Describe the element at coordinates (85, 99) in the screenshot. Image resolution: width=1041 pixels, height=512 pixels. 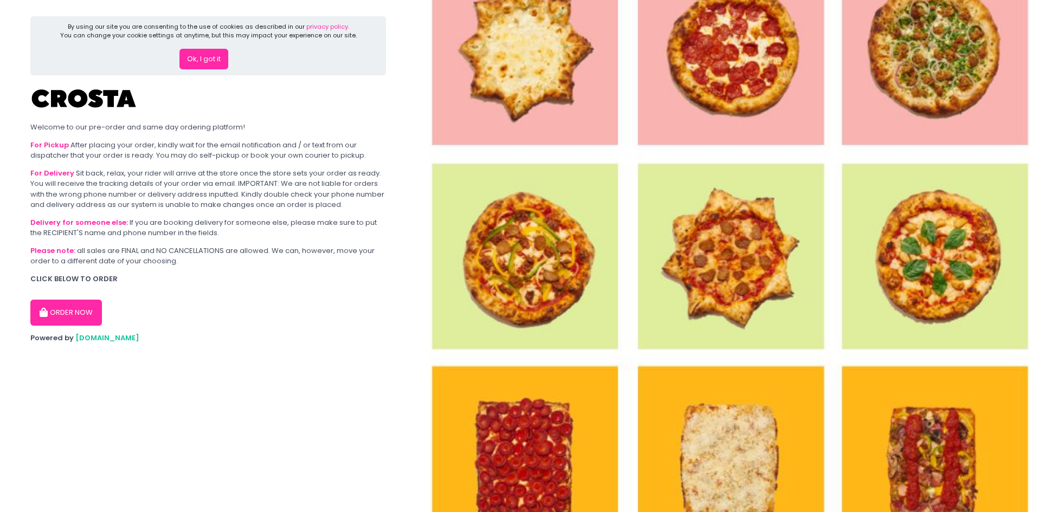
I see `img: Crosta Pizzeria` at that location.